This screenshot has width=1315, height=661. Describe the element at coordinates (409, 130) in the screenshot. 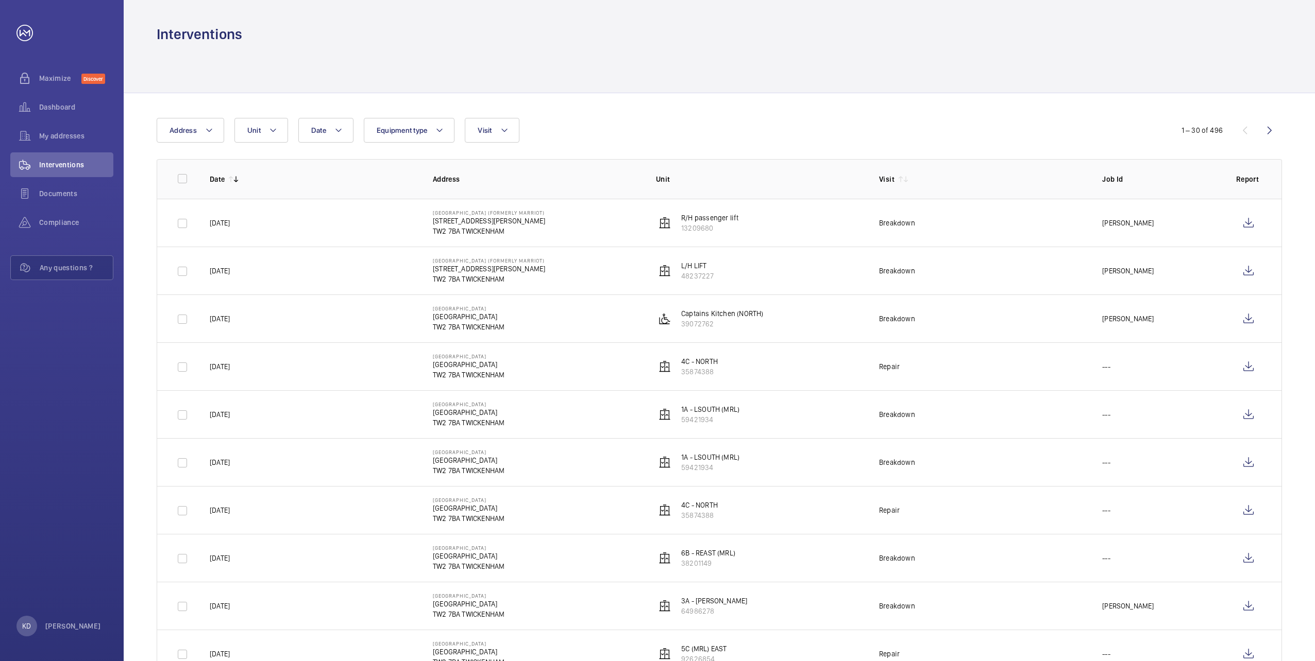

I see `button: Equipment type` at that location.